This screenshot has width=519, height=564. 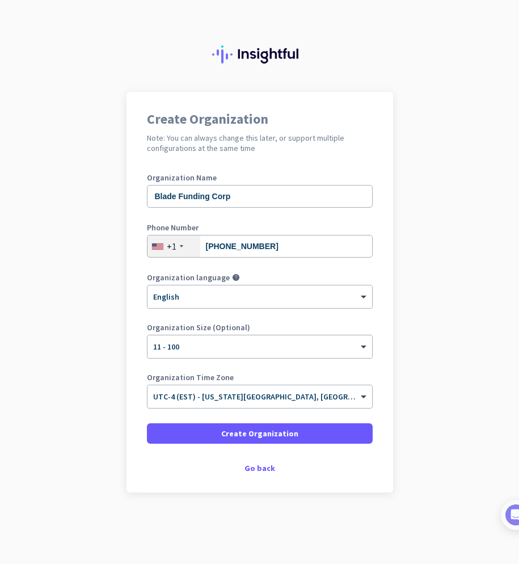 What do you see at coordinates (260, 434) in the screenshot?
I see `button: Create Organization` at bounding box center [260, 434].